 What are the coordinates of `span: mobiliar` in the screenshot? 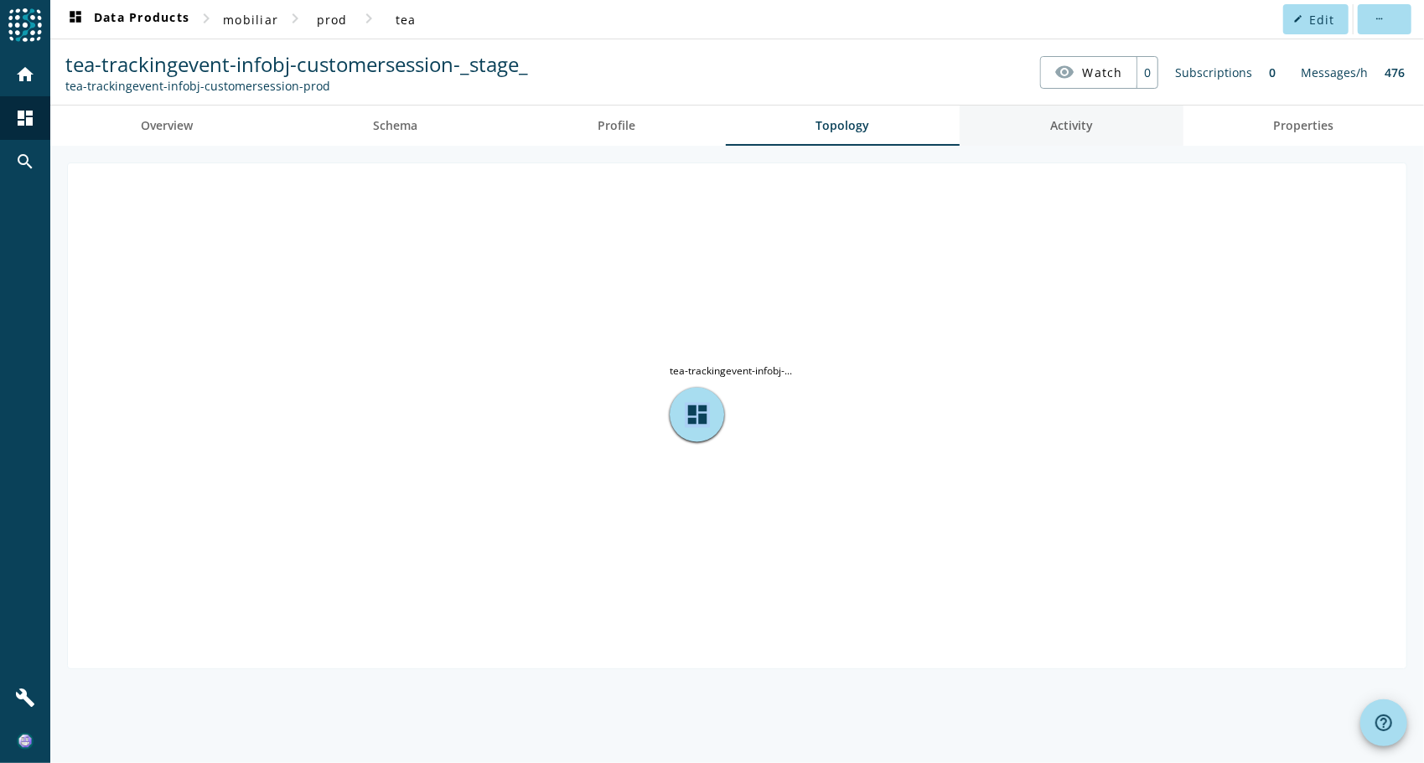 It's located at (251, 19).